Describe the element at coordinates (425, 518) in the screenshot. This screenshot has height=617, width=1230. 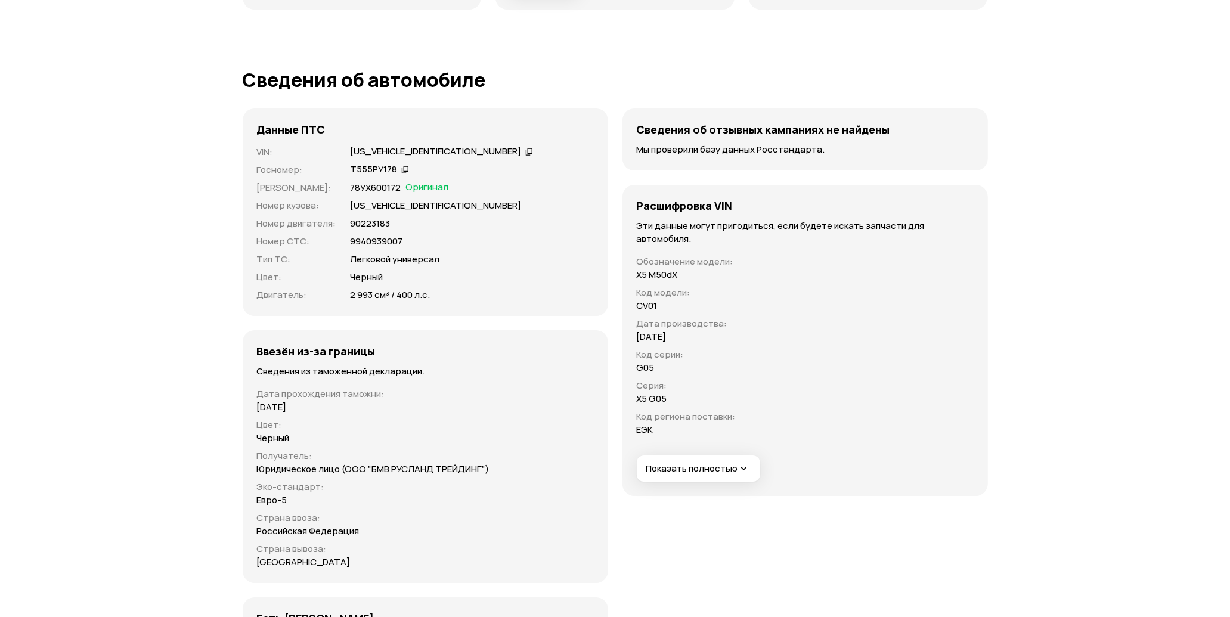
I see `p: Страна ввоза :` at that location.